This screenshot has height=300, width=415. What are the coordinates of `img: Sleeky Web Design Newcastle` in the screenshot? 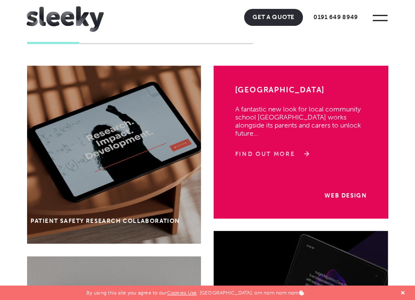 It's located at (65, 19).